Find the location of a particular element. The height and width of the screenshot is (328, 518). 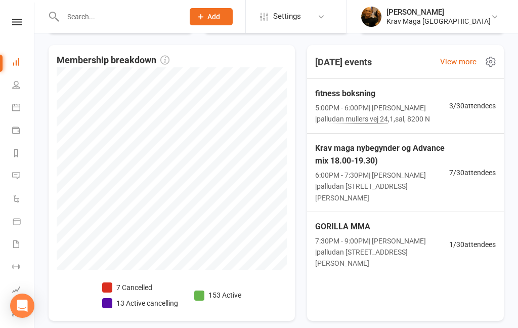

a: View more is located at coordinates (458, 62).